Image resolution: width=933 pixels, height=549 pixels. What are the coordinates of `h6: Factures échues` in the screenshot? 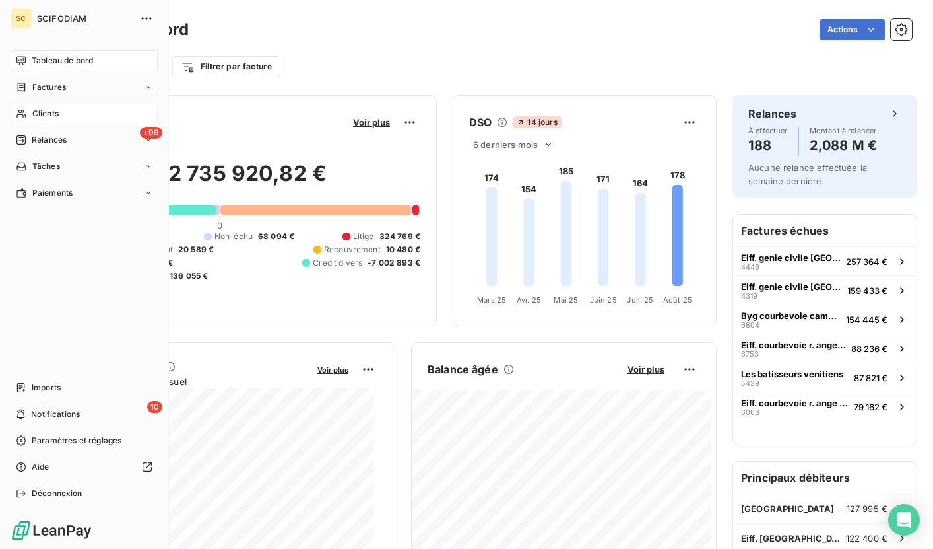 It's located at (825, 230).